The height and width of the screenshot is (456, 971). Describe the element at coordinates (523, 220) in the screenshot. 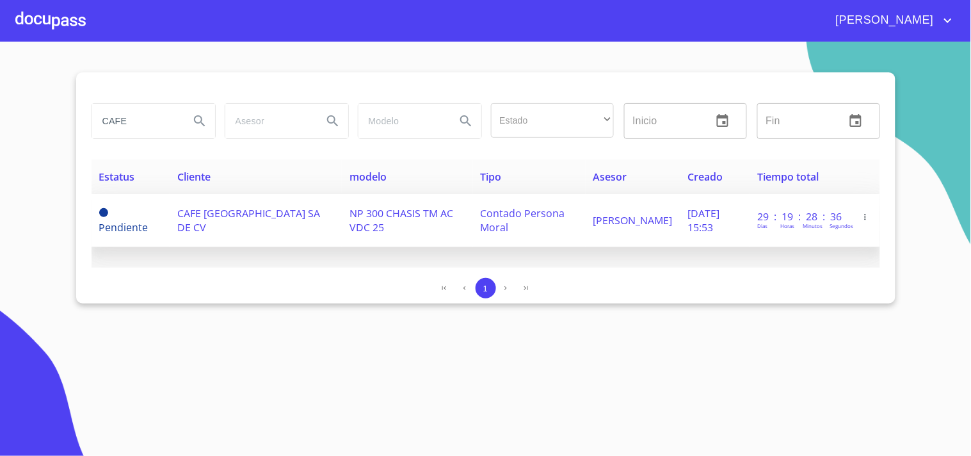

I see `span: Contado Persona Moral` at that location.